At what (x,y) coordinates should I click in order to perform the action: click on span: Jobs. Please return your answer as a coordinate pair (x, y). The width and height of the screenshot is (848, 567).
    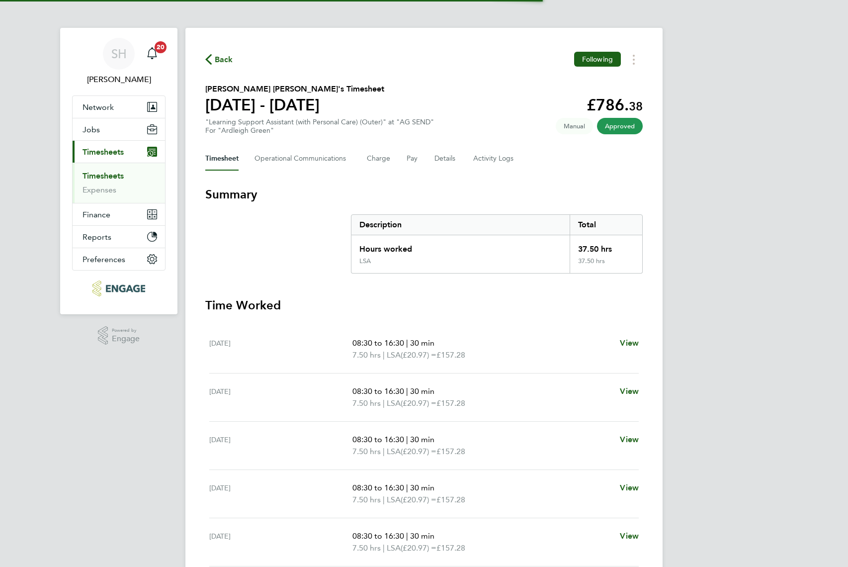
    Looking at the image, I should click on (91, 129).